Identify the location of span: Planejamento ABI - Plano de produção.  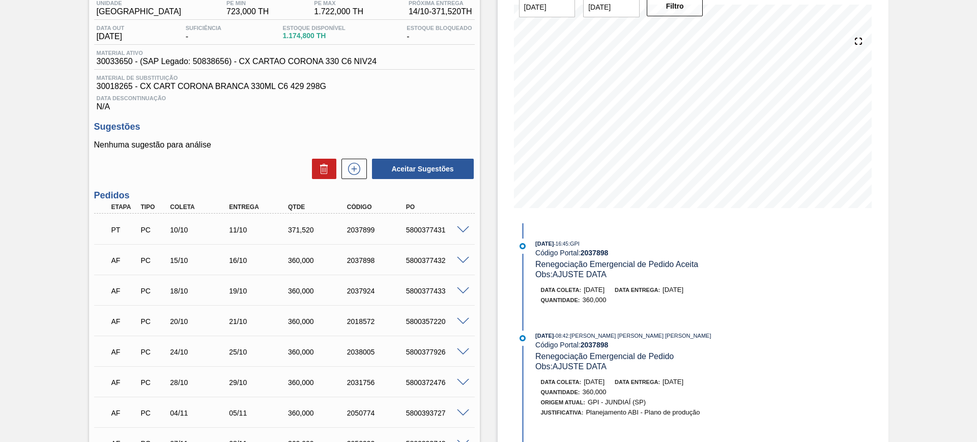
(643, 412).